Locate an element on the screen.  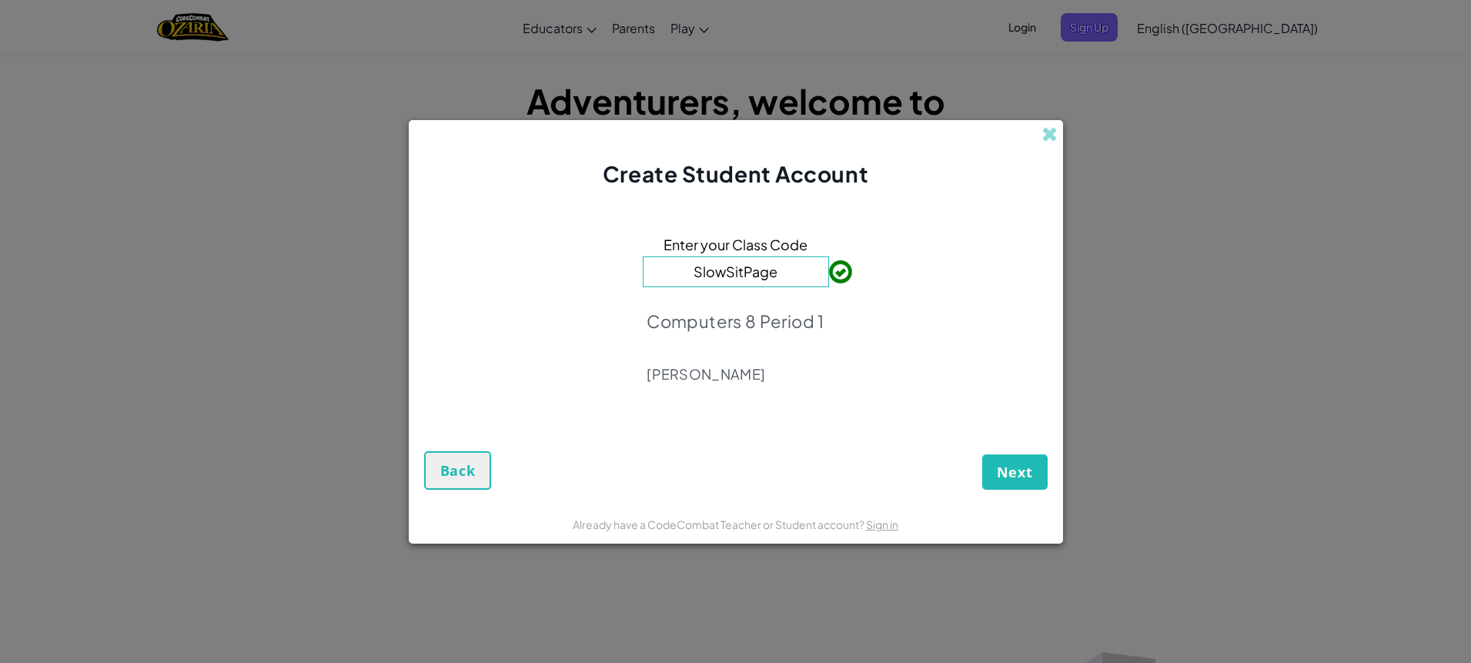
span: Back is located at coordinates (458, 470).